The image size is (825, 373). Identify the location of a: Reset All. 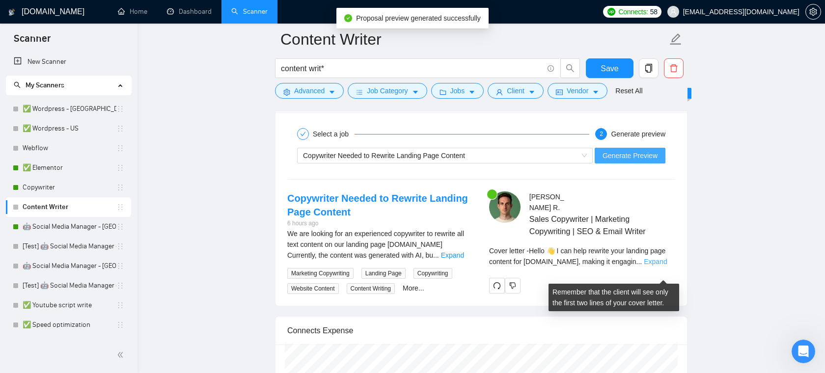
(629, 91).